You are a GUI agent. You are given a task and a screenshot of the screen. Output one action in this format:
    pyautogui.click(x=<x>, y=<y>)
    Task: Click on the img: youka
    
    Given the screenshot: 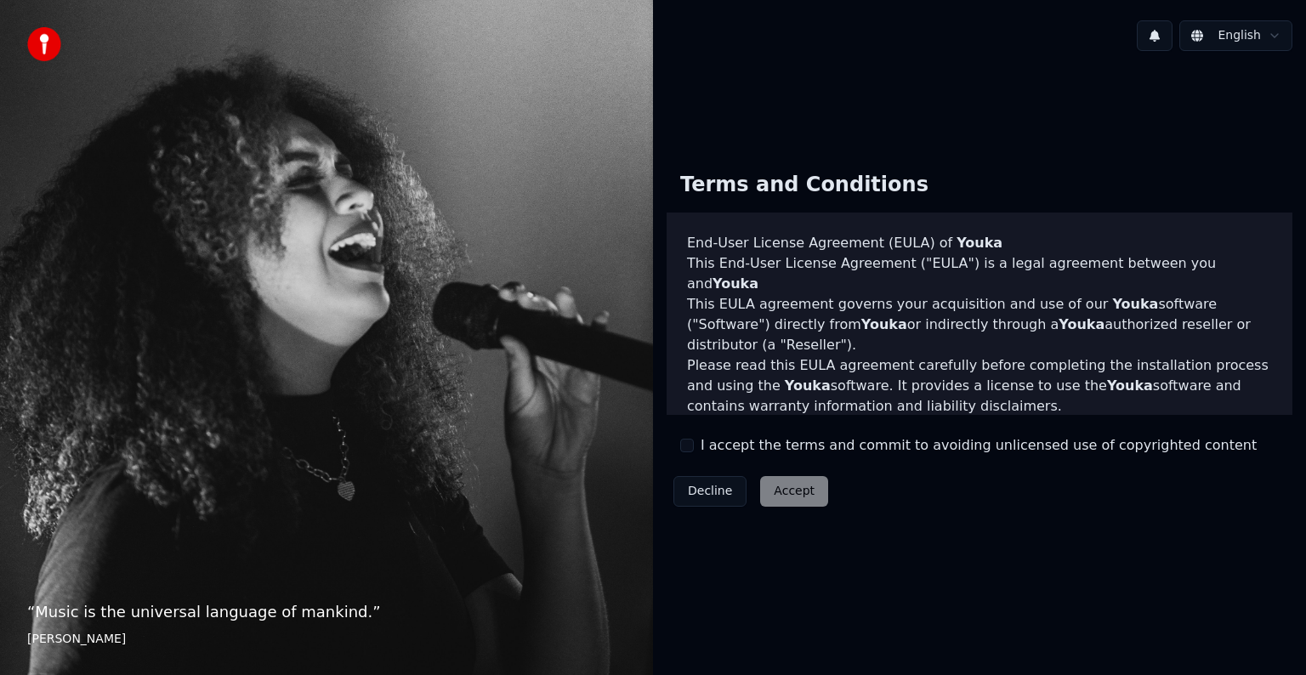 What is the action you would take?
    pyautogui.click(x=44, y=44)
    